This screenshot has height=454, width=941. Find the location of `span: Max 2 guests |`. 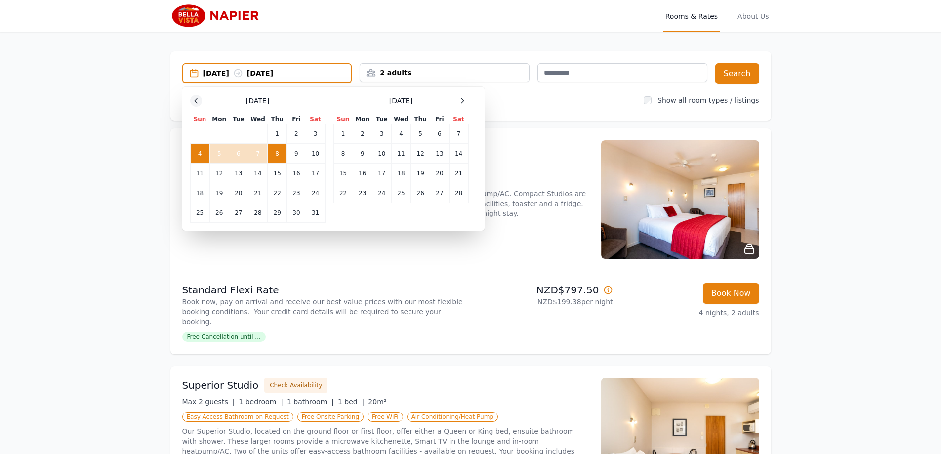

span: Max 2 guests | is located at coordinates (208, 401).